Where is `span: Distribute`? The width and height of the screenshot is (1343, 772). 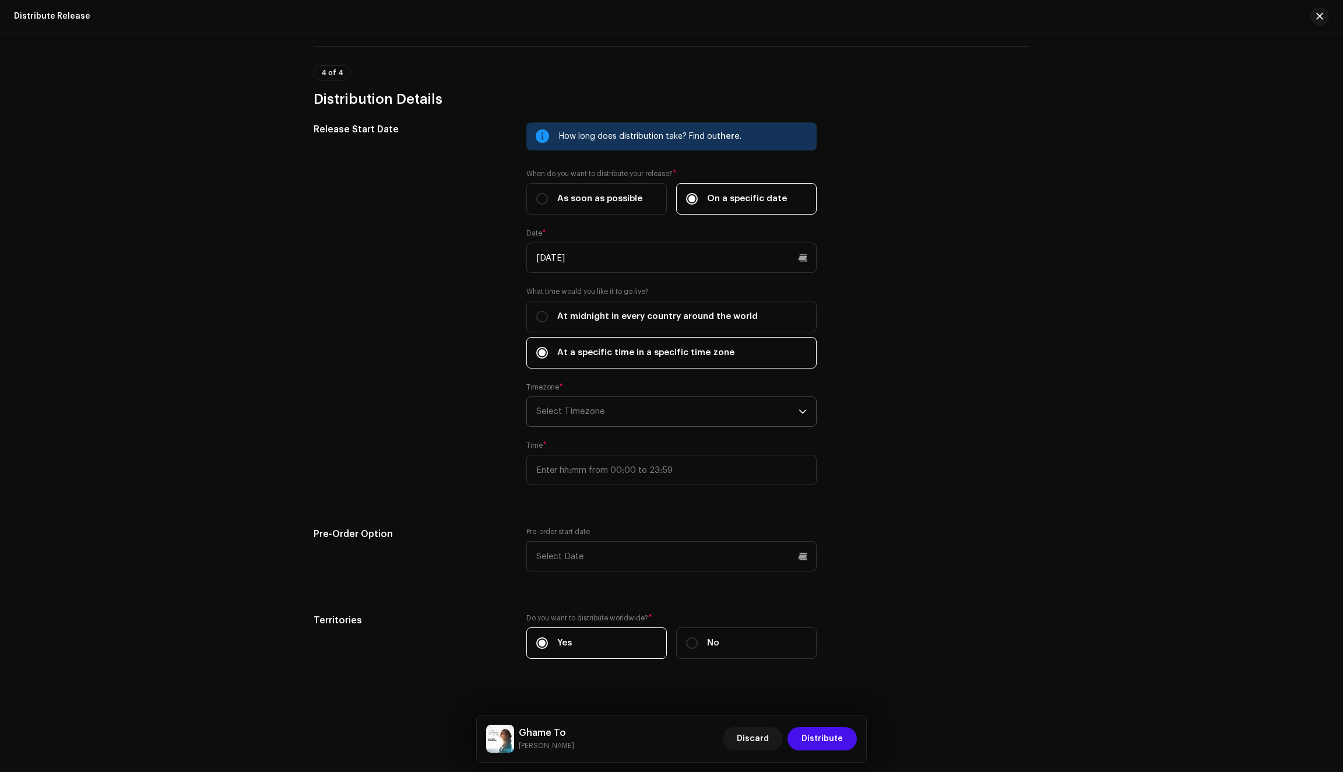 span: Distribute is located at coordinates (822, 738).